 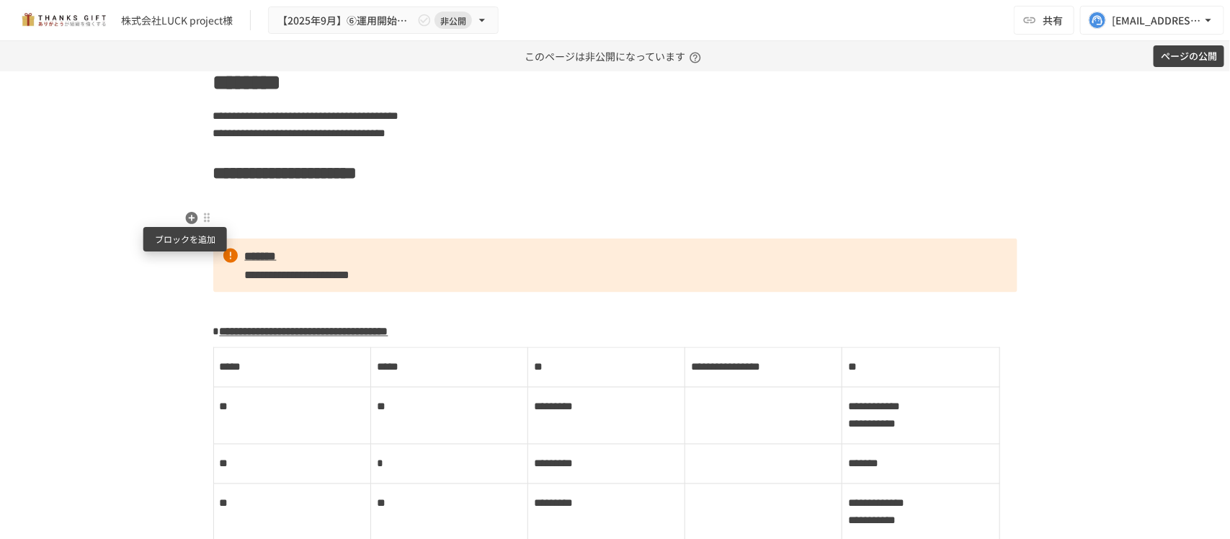 I want to click on img: mMP1OxWUAhQbsRWCurg7vIHe5HqDpP7qZo7fRoNLXQh, so click(x=63, y=20).